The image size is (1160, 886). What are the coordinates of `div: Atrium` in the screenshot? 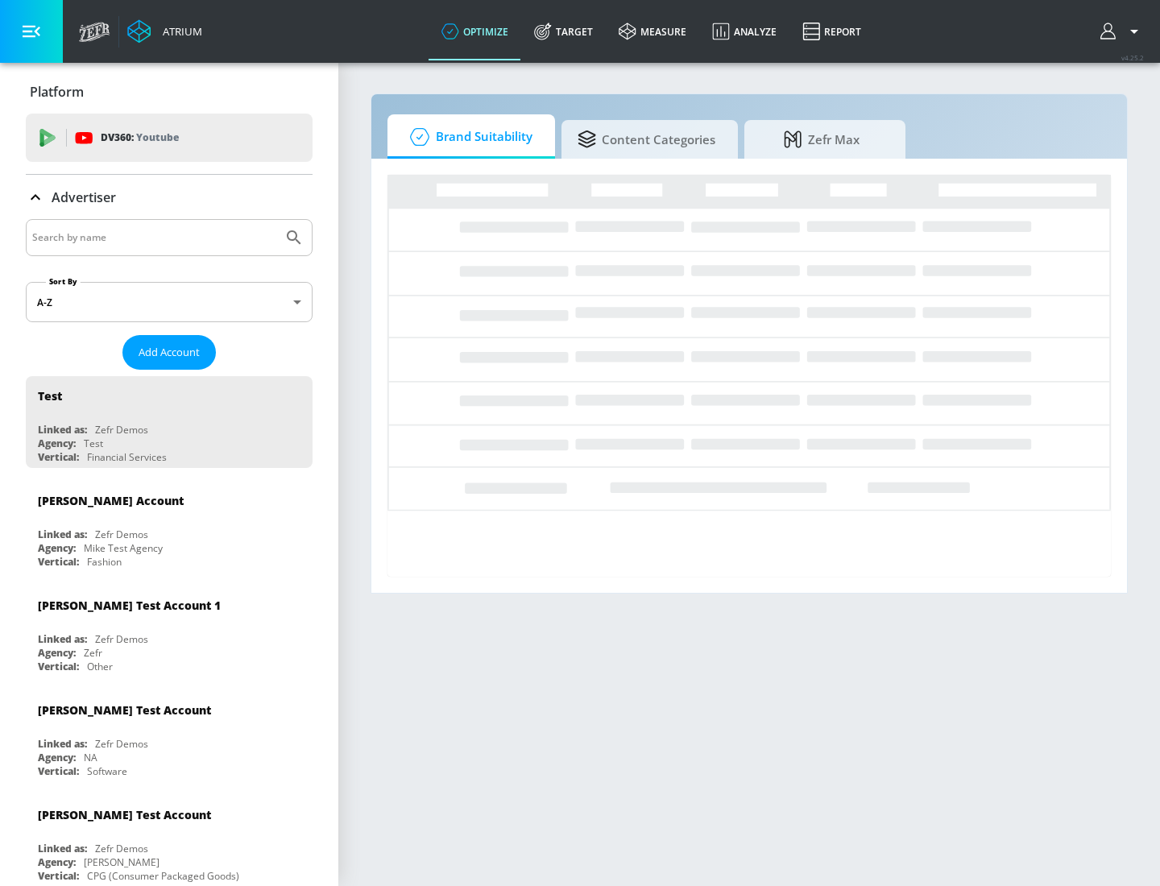 It's located at (179, 31).